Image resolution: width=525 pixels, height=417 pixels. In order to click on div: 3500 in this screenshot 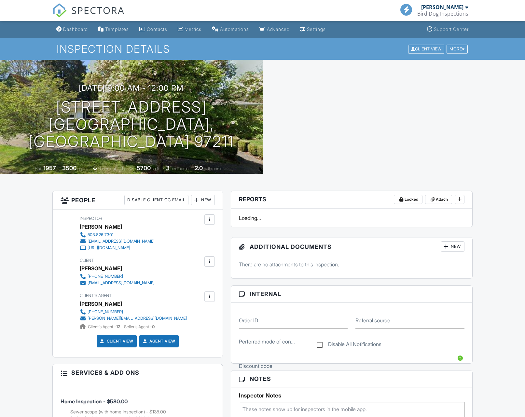, I will do `click(69, 168)`.